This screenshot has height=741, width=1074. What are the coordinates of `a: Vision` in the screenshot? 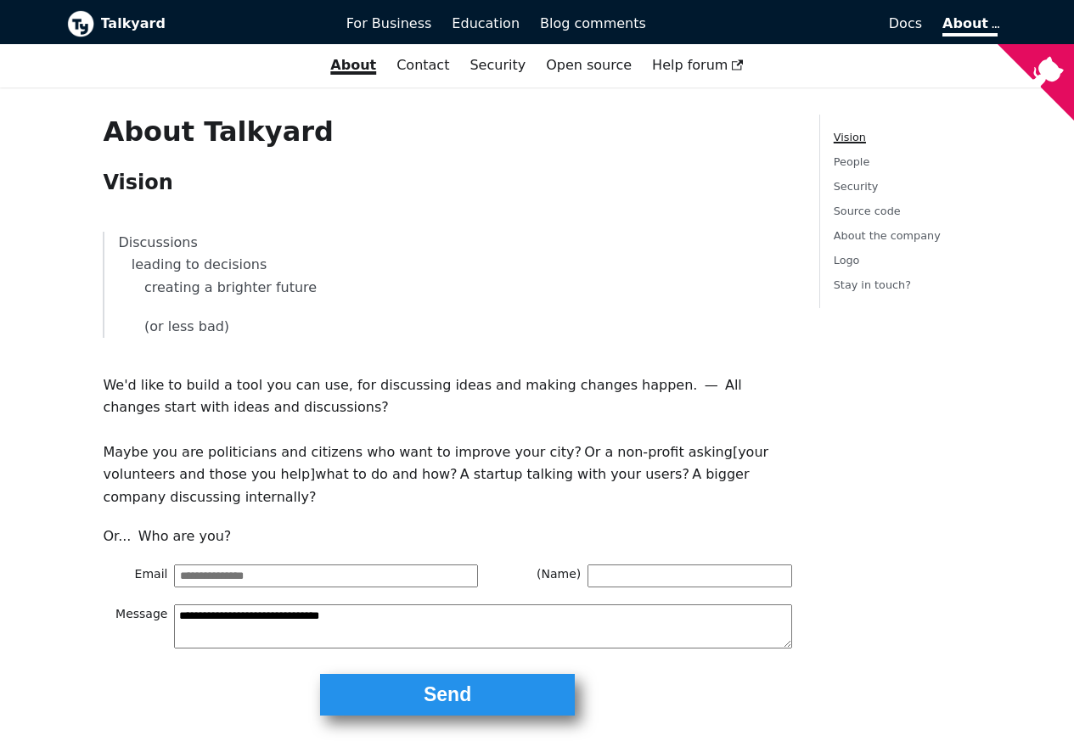 It's located at (850, 137).